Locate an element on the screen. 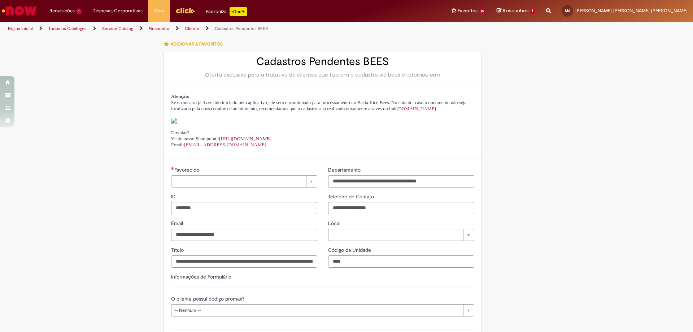  span: Despesas Corporativas is located at coordinates (117, 11).